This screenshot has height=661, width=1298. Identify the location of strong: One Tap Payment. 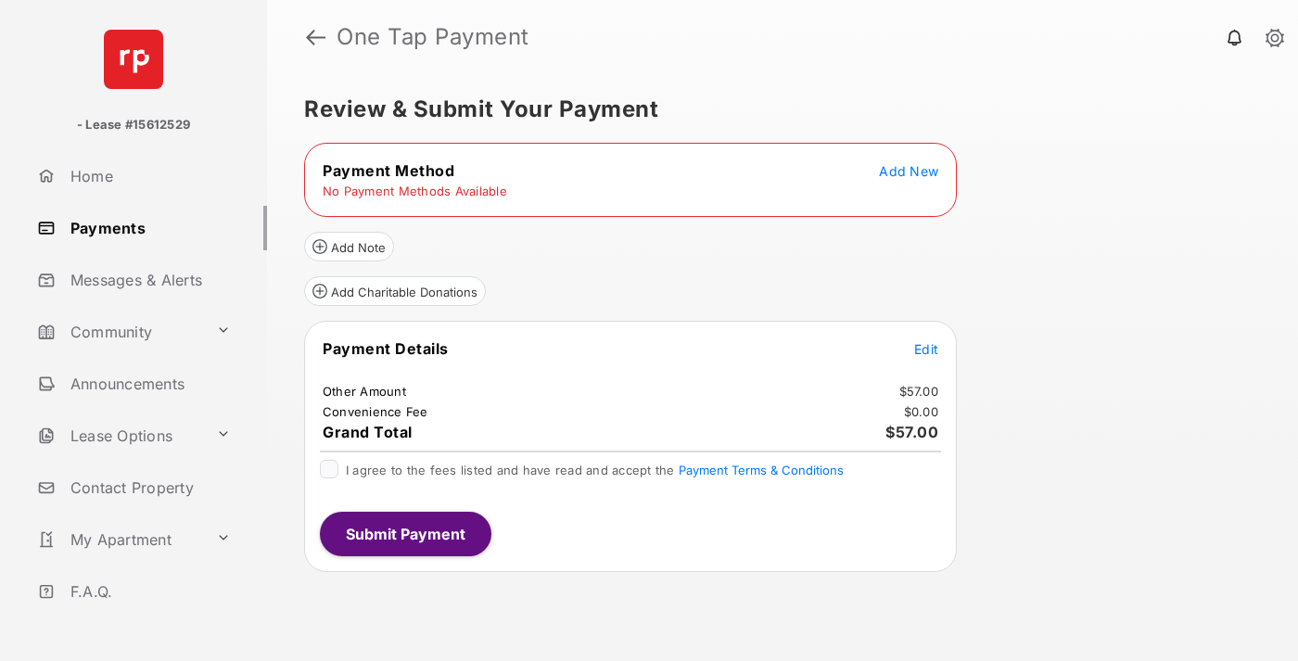
(433, 37).